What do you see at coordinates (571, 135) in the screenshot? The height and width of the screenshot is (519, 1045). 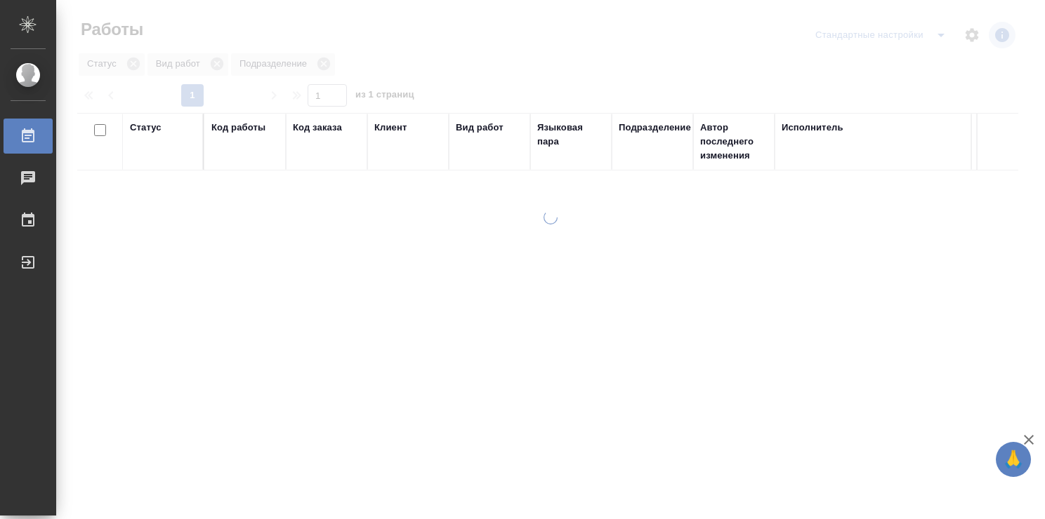 I see `div: Языковая пара` at bounding box center [571, 135].